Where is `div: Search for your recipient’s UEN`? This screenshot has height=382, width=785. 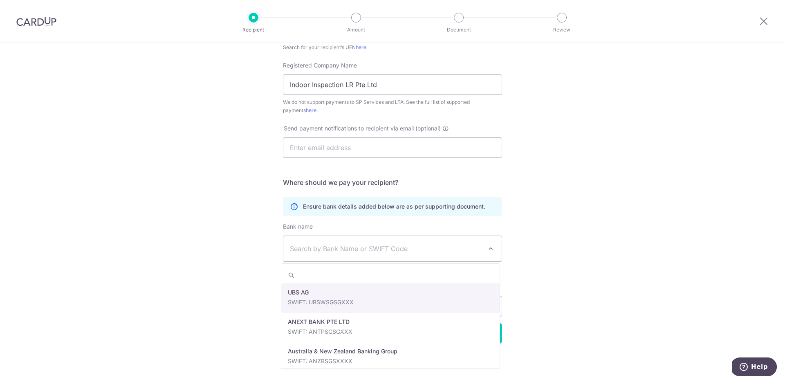 div: Search for your recipient’s UEN is located at coordinates (392, 47).